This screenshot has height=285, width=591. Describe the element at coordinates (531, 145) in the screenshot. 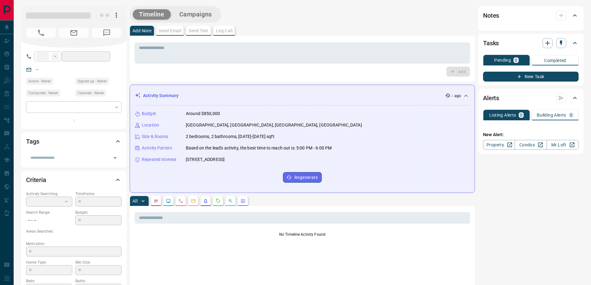

I see `a: Condos` at that location.